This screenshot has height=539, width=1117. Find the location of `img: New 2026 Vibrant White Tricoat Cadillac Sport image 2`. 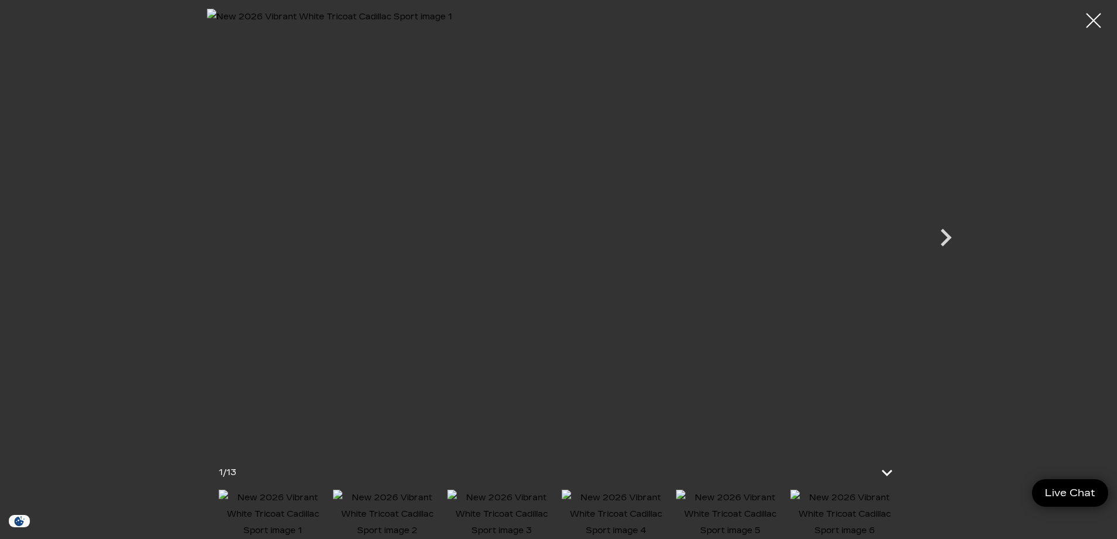

img: New 2026 Vibrant White Tricoat Cadillac Sport image 2 is located at coordinates (387, 514).